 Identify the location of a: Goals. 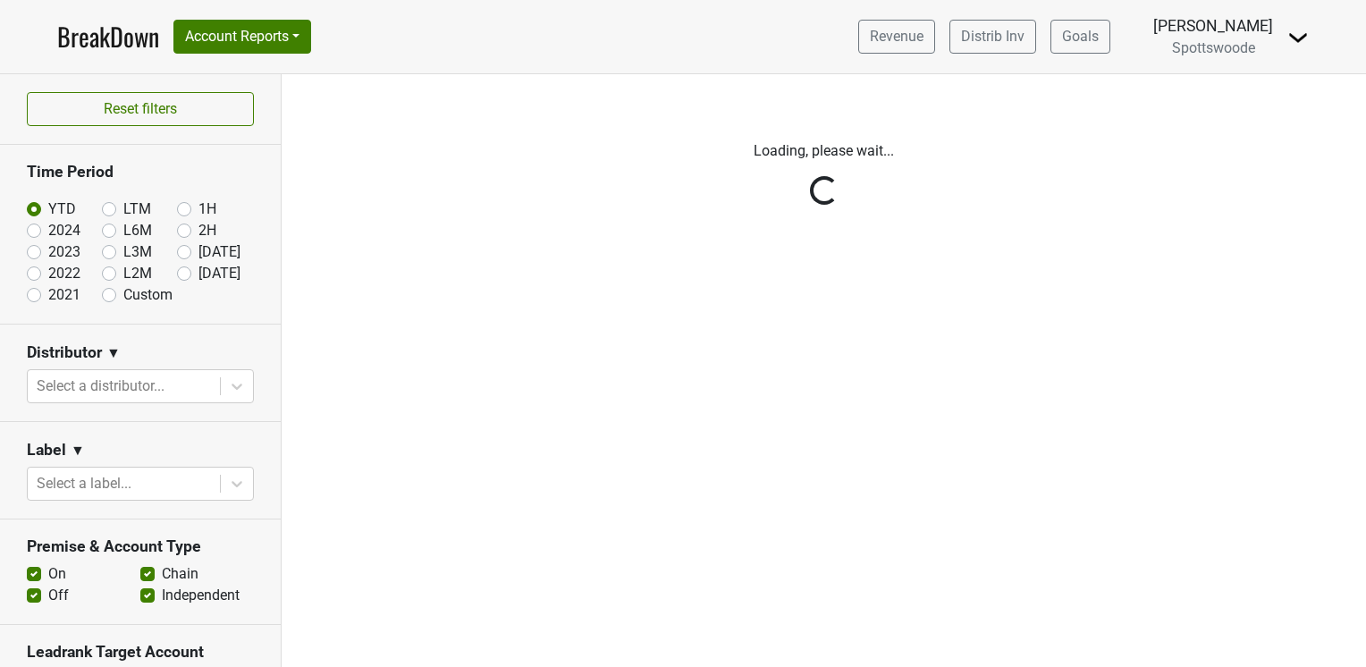
(1080, 37).